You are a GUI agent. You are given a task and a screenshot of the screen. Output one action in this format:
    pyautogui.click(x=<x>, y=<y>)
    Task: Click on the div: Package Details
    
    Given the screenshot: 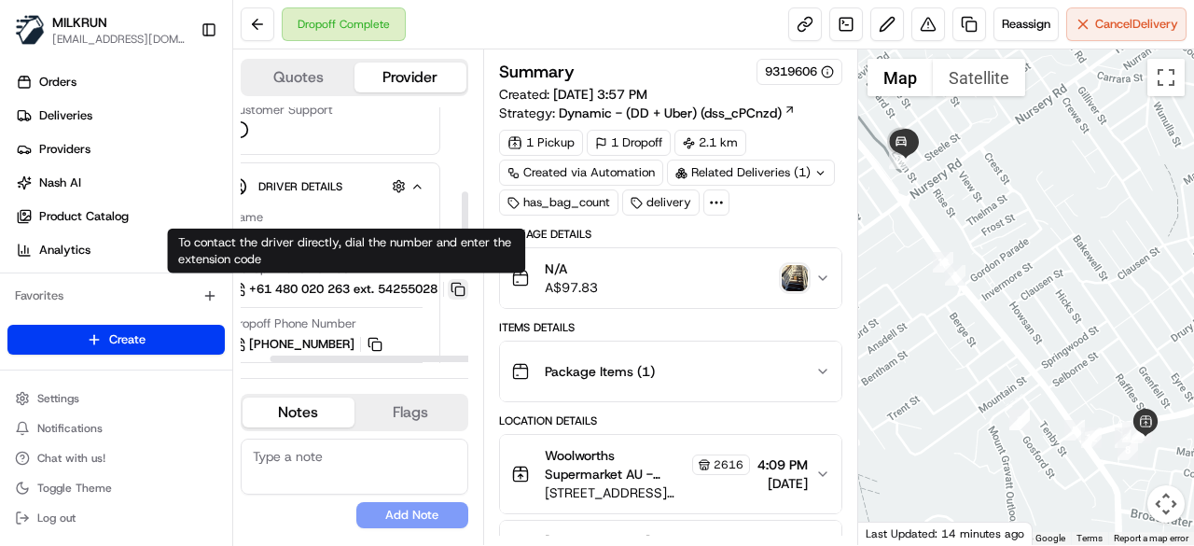 What is the action you would take?
    pyautogui.click(x=671, y=234)
    